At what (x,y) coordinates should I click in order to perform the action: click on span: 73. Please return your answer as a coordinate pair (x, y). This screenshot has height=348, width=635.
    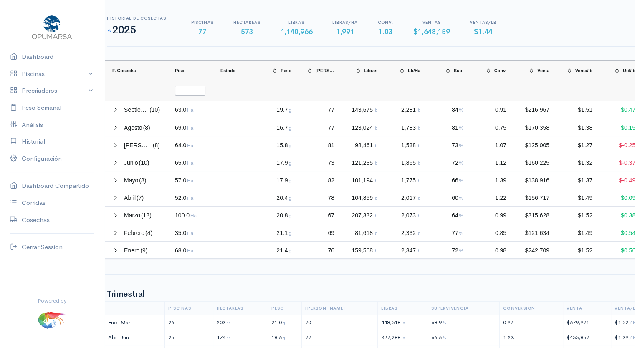
    Looking at the image, I should click on (457, 145).